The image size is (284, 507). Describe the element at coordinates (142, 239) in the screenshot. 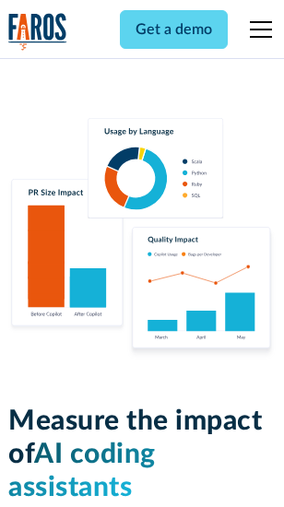

I see `img: Charts tracking GitHub Copilot's usage and impact on velocity and quality` at that location.